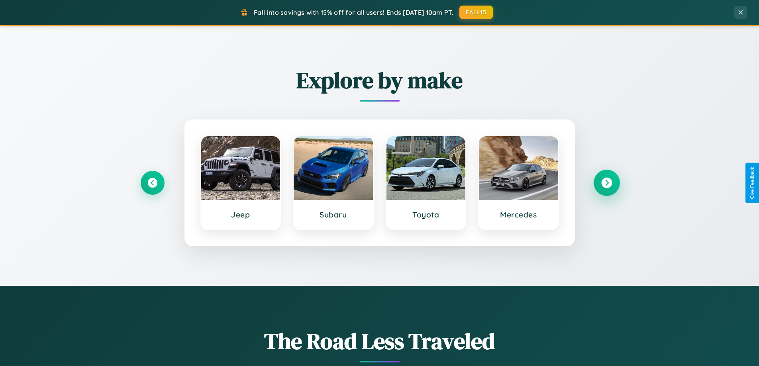  What do you see at coordinates (752, 183) in the screenshot?
I see `div: Give Feedback` at bounding box center [752, 183].